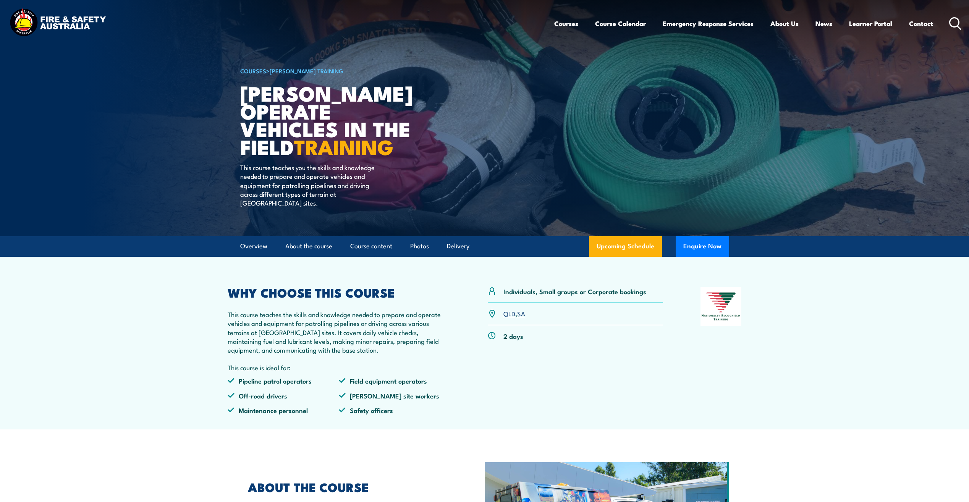 Image resolution: width=969 pixels, height=502 pixels. I want to click on p: Individuals, Small groups or Corporate bookings, so click(575, 291).